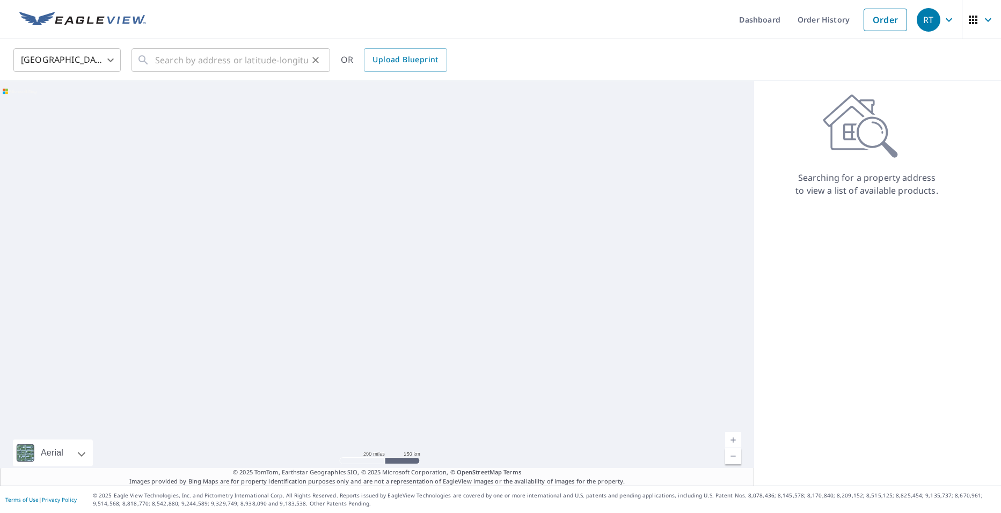 Image resolution: width=1001 pixels, height=513 pixels. I want to click on a: Terms of Use, so click(22, 500).